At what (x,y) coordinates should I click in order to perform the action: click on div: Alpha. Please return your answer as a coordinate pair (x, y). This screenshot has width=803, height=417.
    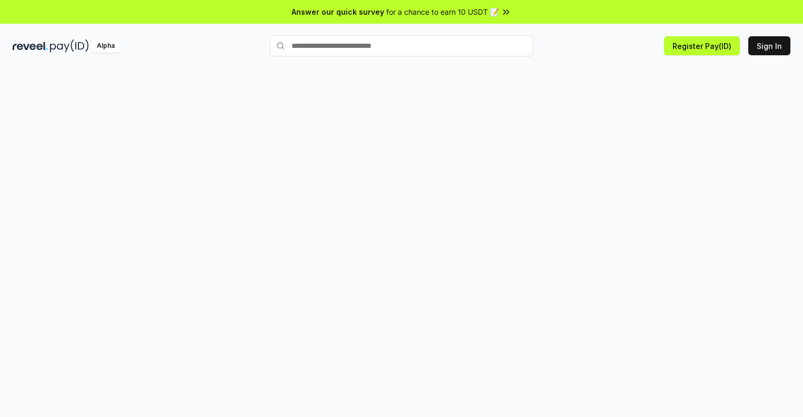
    Looking at the image, I should click on (106, 46).